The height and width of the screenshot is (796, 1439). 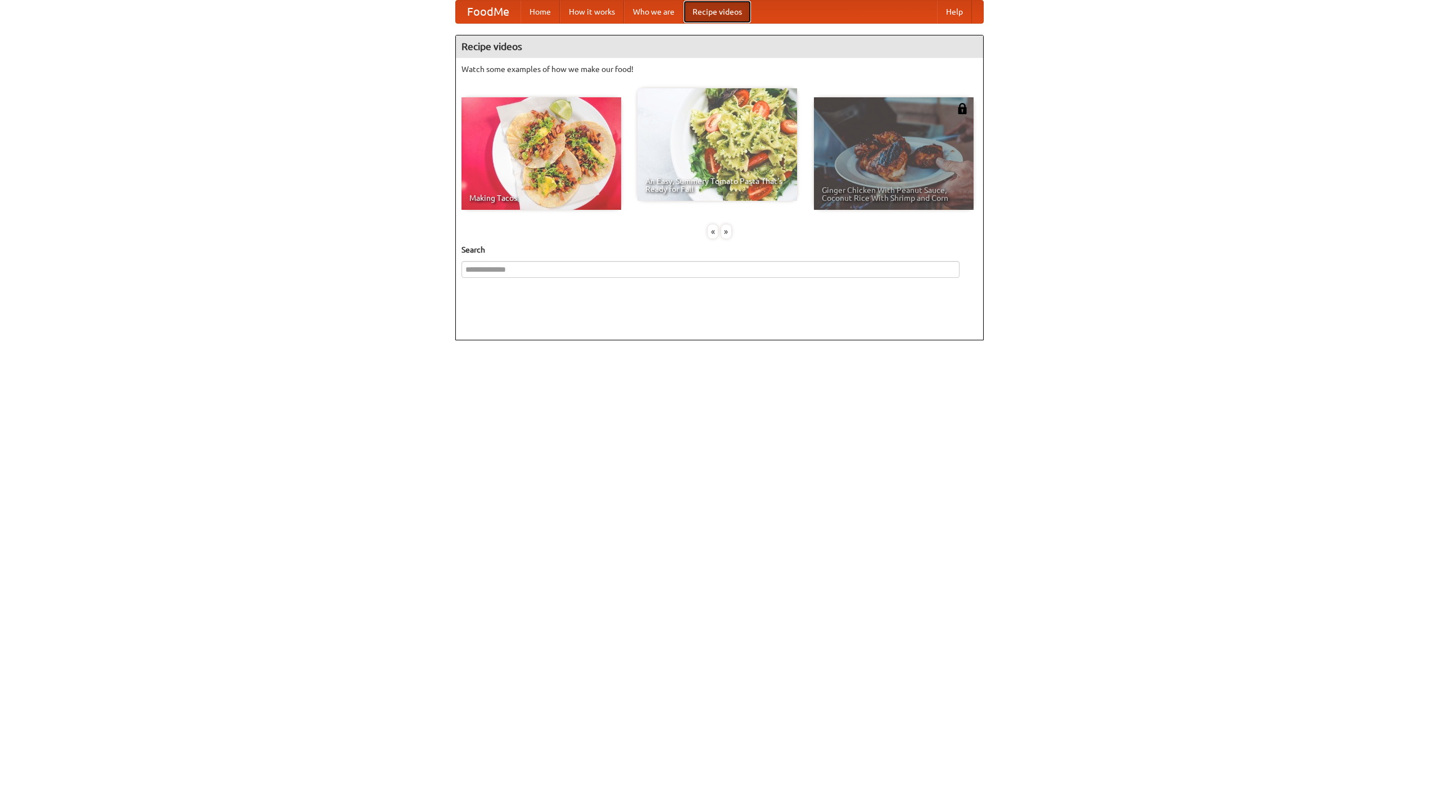 What do you see at coordinates (488, 12) in the screenshot?
I see `a: FoodMe` at bounding box center [488, 12].